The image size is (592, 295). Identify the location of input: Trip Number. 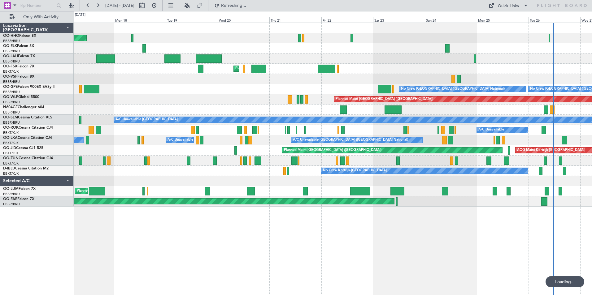
(37, 6).